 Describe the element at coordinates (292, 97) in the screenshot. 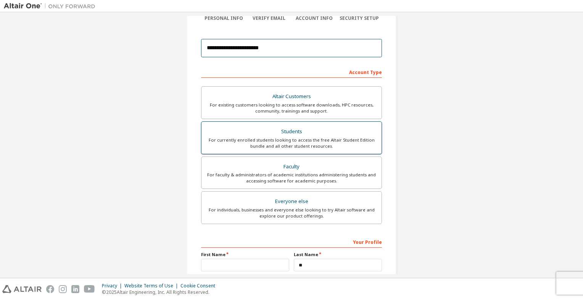

I see `div: Altair Customers` at that location.